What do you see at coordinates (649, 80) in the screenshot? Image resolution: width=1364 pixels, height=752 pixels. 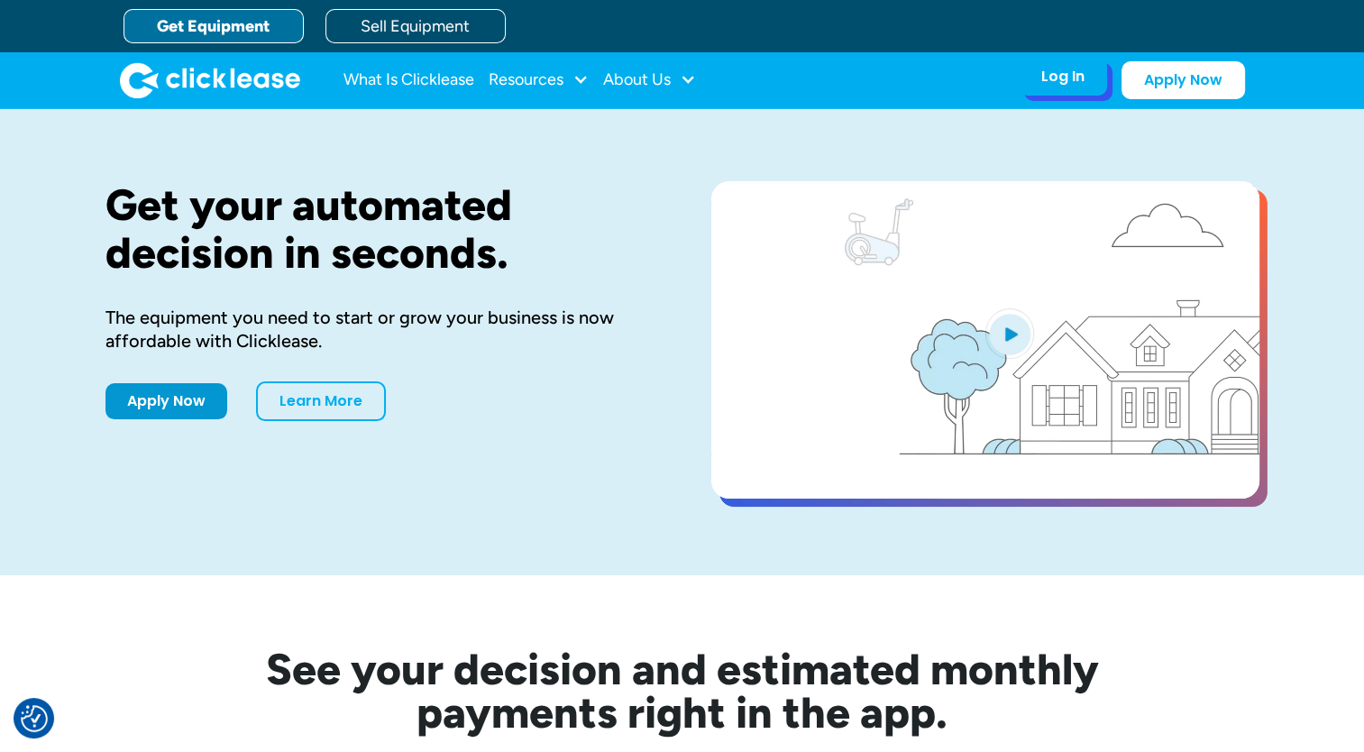 I see `div: About Us` at bounding box center [649, 80].